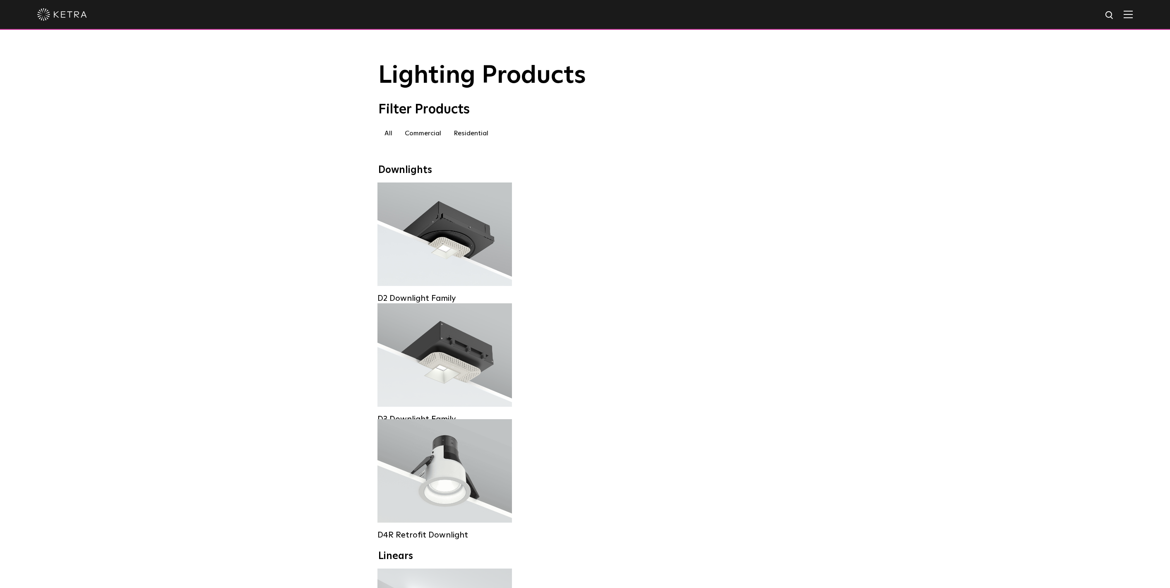 Image resolution: width=1170 pixels, height=588 pixels. What do you see at coordinates (388, 133) in the screenshot?
I see `label: All` at bounding box center [388, 133].